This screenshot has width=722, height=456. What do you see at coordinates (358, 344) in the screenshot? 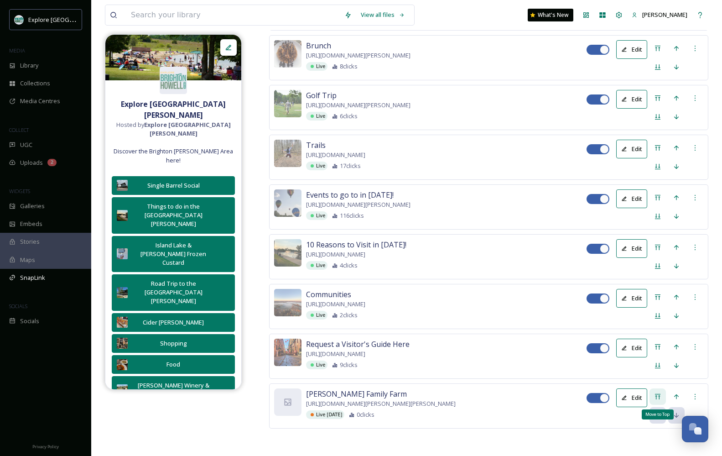
I see `span: Request a Visitor's Guide Here` at bounding box center [358, 344].